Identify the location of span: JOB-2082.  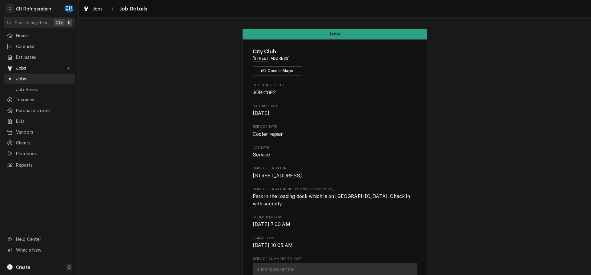
(264, 92).